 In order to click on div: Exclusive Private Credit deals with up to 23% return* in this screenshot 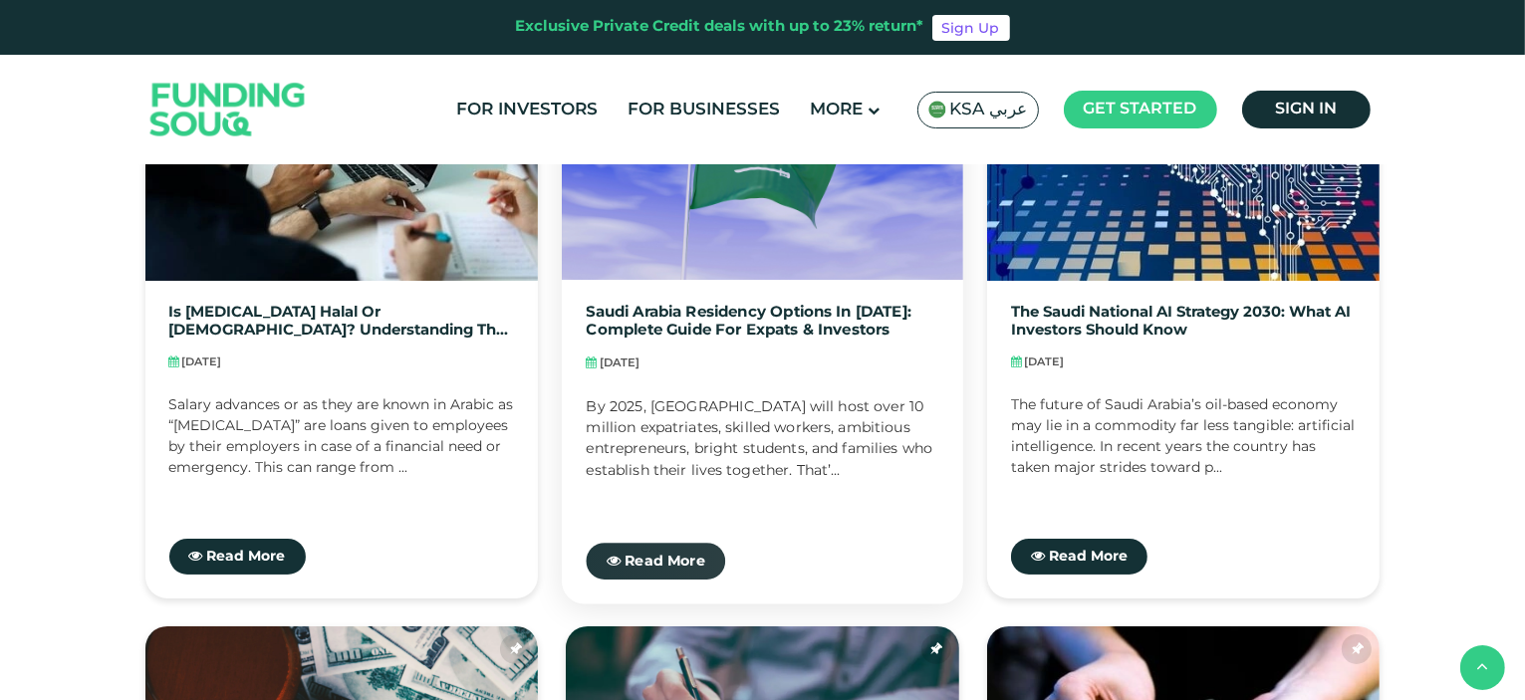, I will do `click(720, 27)`.